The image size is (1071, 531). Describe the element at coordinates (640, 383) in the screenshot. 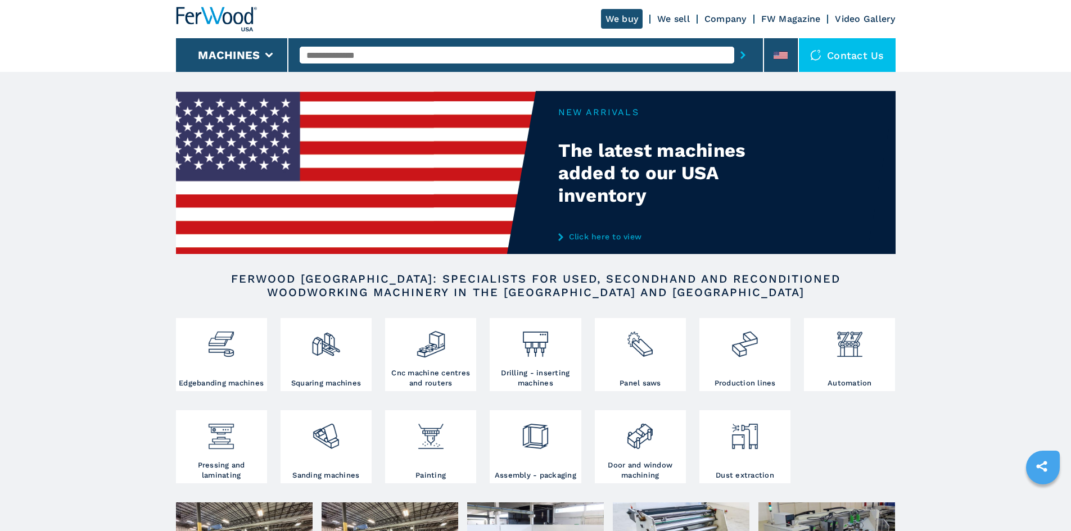

I see `h3: Panel saws` at that location.